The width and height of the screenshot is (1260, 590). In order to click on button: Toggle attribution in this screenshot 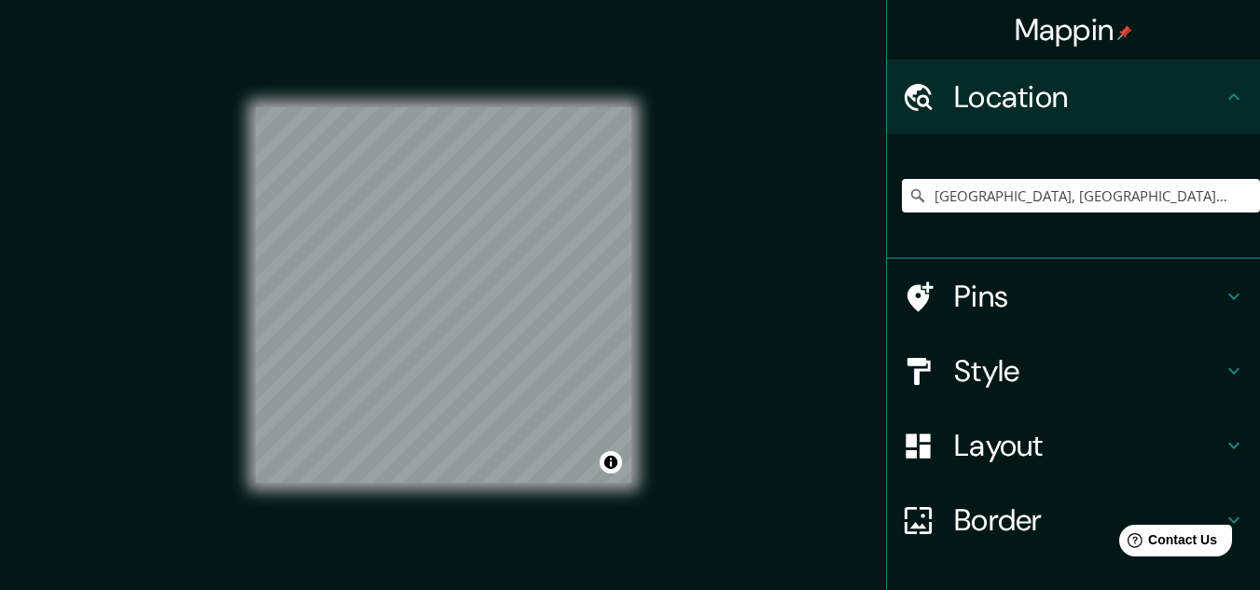, I will do `click(611, 463)`.